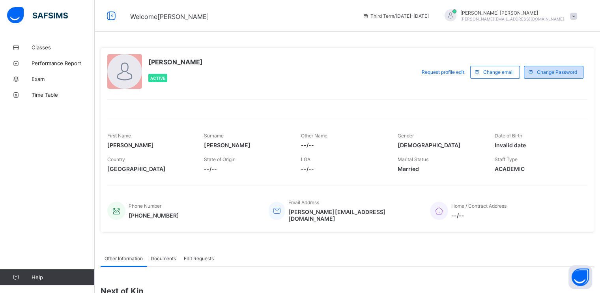 The width and height of the screenshot is (600, 293). I want to click on div: Hafiz IbrahimAli, so click(509, 16).